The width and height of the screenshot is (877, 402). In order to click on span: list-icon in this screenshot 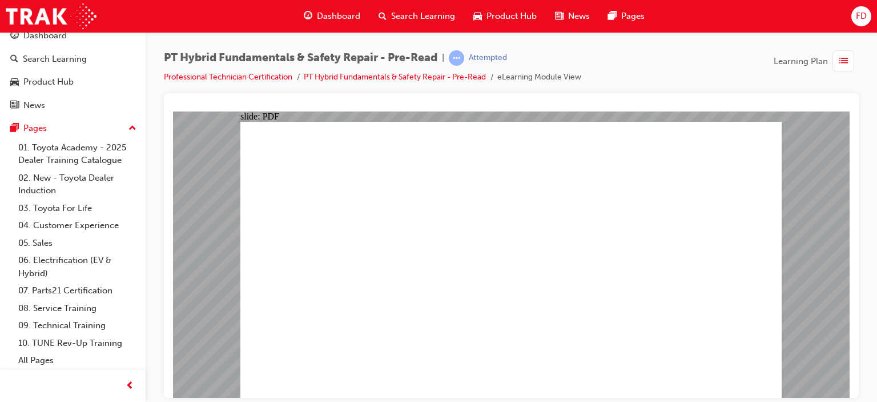, I will do `click(844, 61)`.